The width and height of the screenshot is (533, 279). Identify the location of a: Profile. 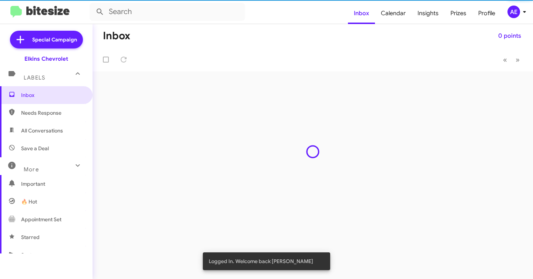
(487, 13).